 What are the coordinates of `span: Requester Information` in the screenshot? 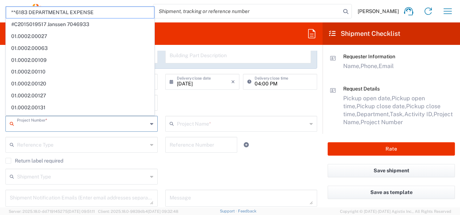 It's located at (369, 56).